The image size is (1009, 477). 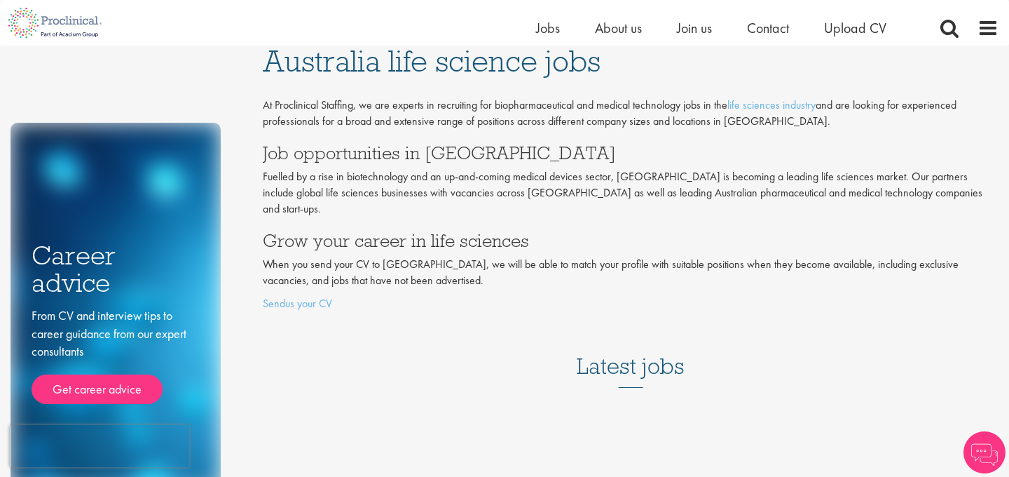 I want to click on span: Contact, so click(x=768, y=28).